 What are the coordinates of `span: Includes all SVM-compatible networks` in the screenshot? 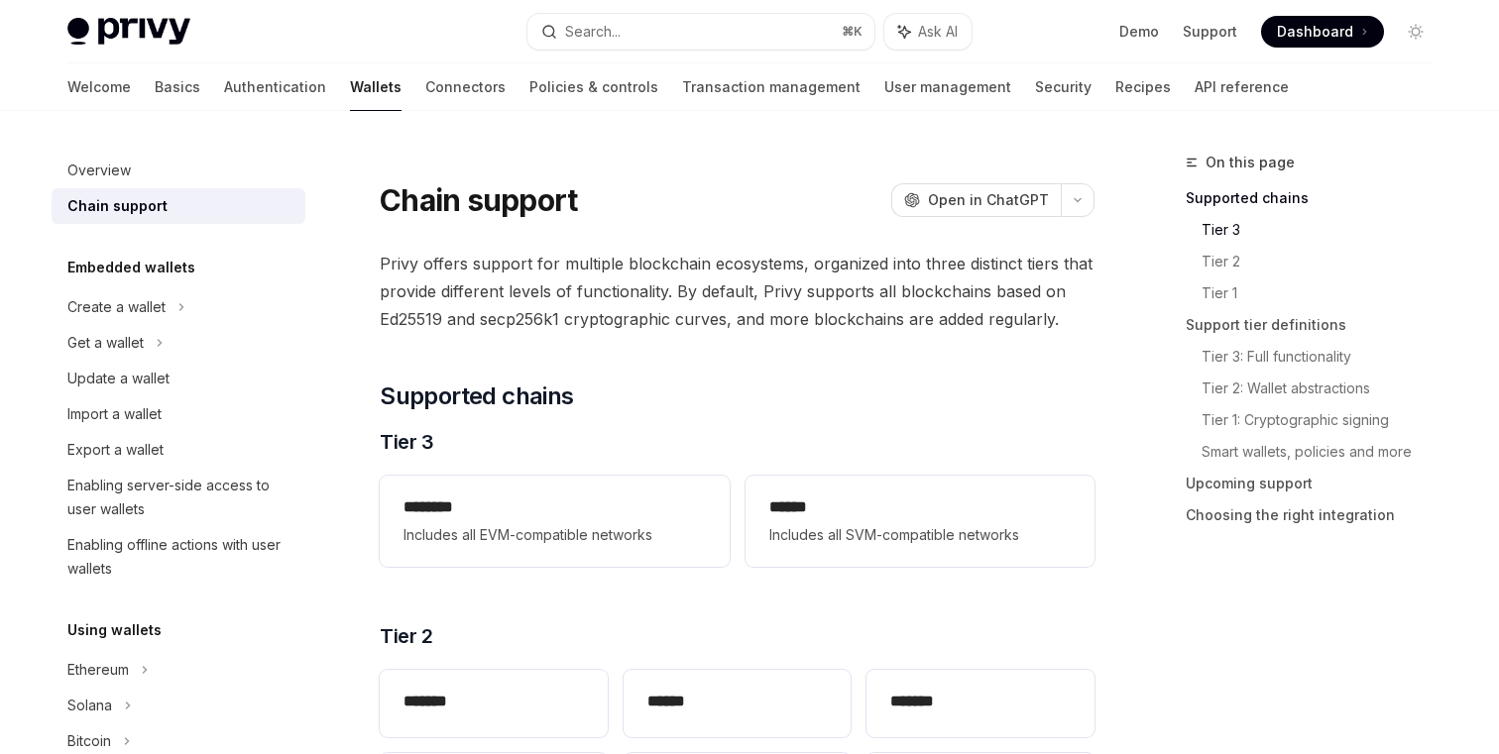 It's located at (920, 535).